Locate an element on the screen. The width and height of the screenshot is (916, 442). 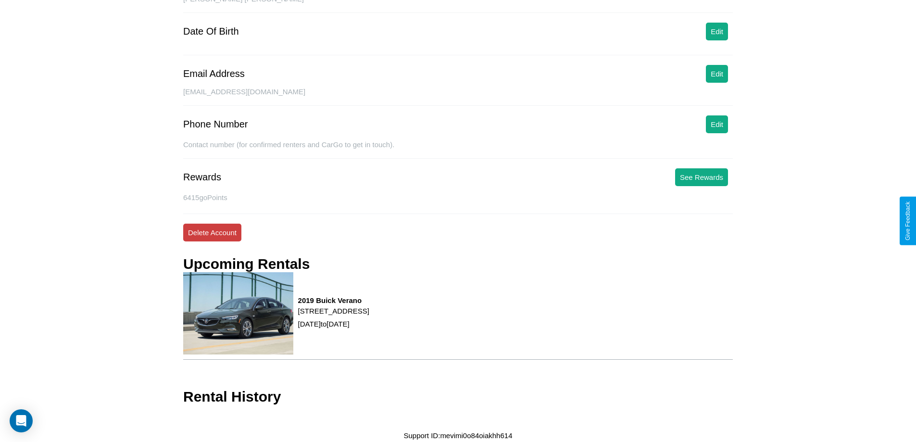
h3: Rental History is located at coordinates (232, 397).